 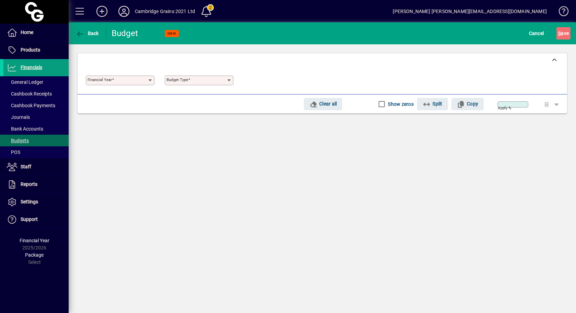 I want to click on a: Journals, so click(x=36, y=117).